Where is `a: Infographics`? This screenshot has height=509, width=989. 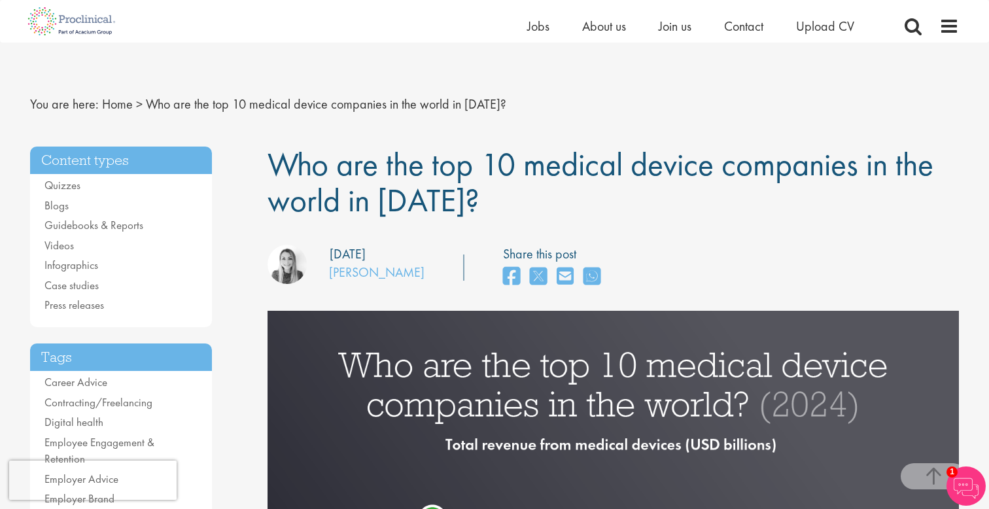
a: Infographics is located at coordinates (71, 265).